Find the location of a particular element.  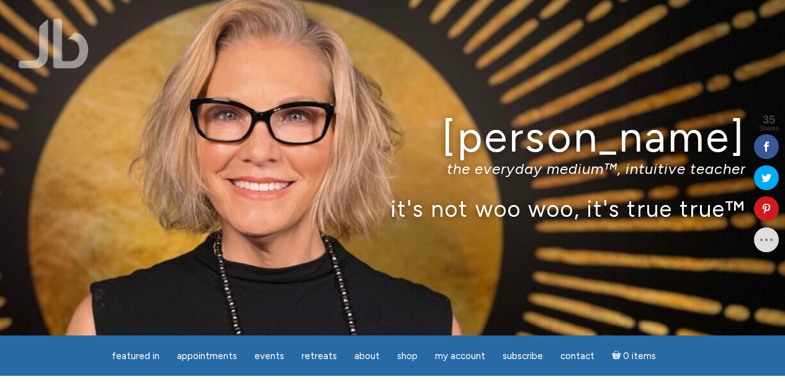

a: About is located at coordinates (367, 356).